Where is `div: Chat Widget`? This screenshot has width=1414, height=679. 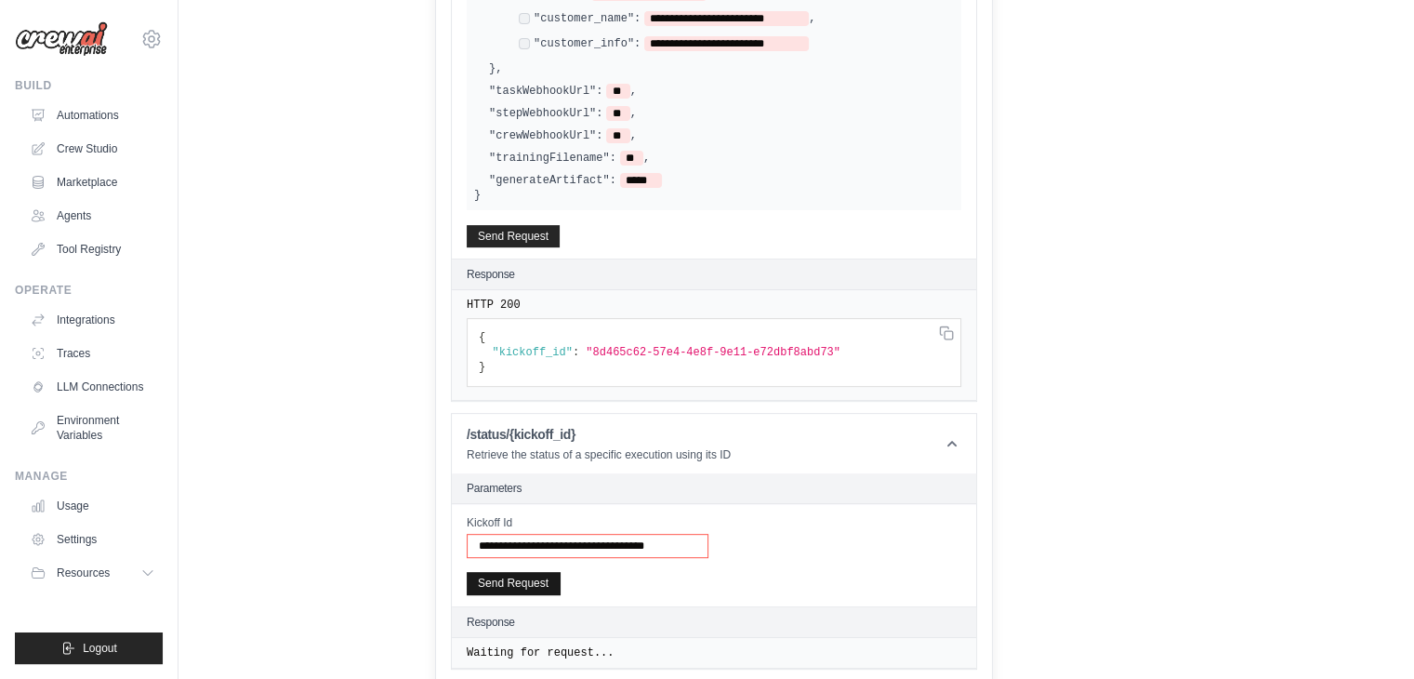 div: Chat Widget is located at coordinates (1368, 634).